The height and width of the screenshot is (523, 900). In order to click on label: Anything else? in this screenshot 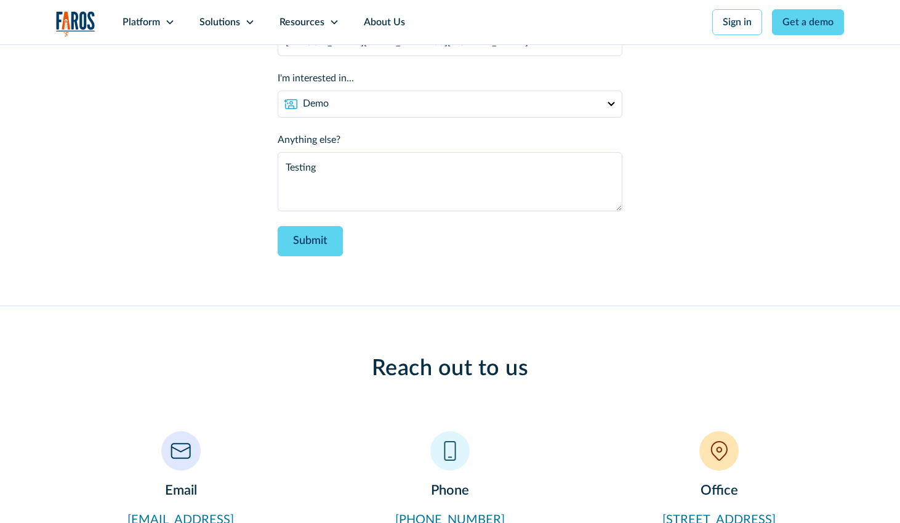, I will do `click(450, 140)`.